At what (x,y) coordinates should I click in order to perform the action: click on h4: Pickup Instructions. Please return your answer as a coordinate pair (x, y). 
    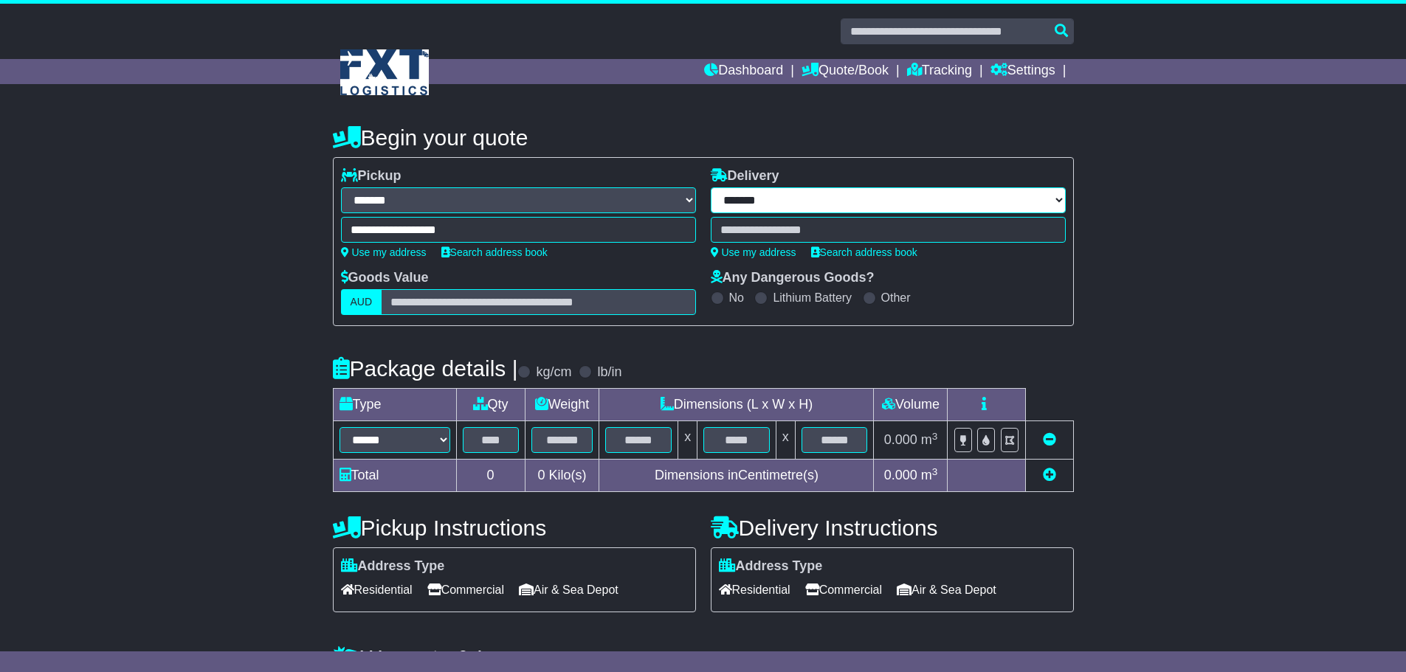
    Looking at the image, I should click on (514, 528).